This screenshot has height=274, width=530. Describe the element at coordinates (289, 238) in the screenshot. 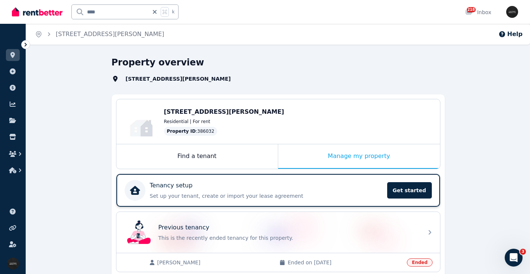

I see `p: This is the recently ended tenancy for this property.` at that location.